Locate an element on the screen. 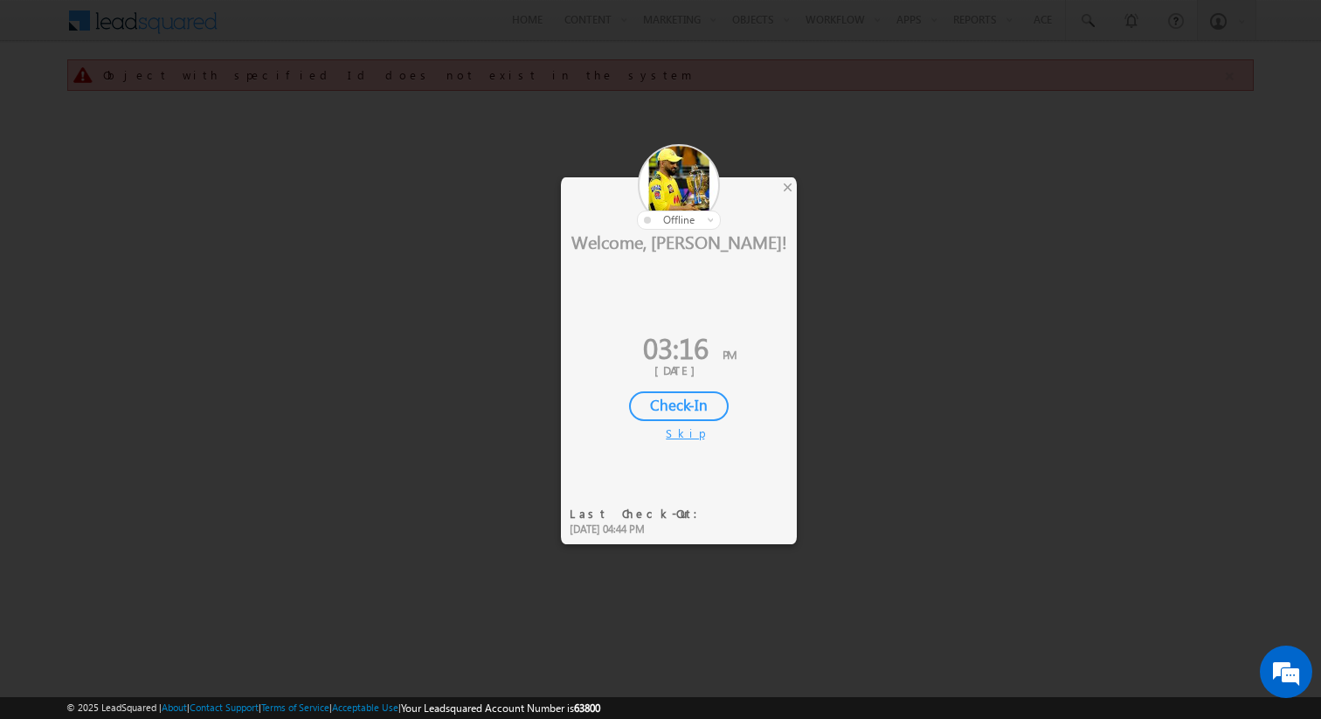 The width and height of the screenshot is (1321, 719). span: 63800 is located at coordinates (587, 708).